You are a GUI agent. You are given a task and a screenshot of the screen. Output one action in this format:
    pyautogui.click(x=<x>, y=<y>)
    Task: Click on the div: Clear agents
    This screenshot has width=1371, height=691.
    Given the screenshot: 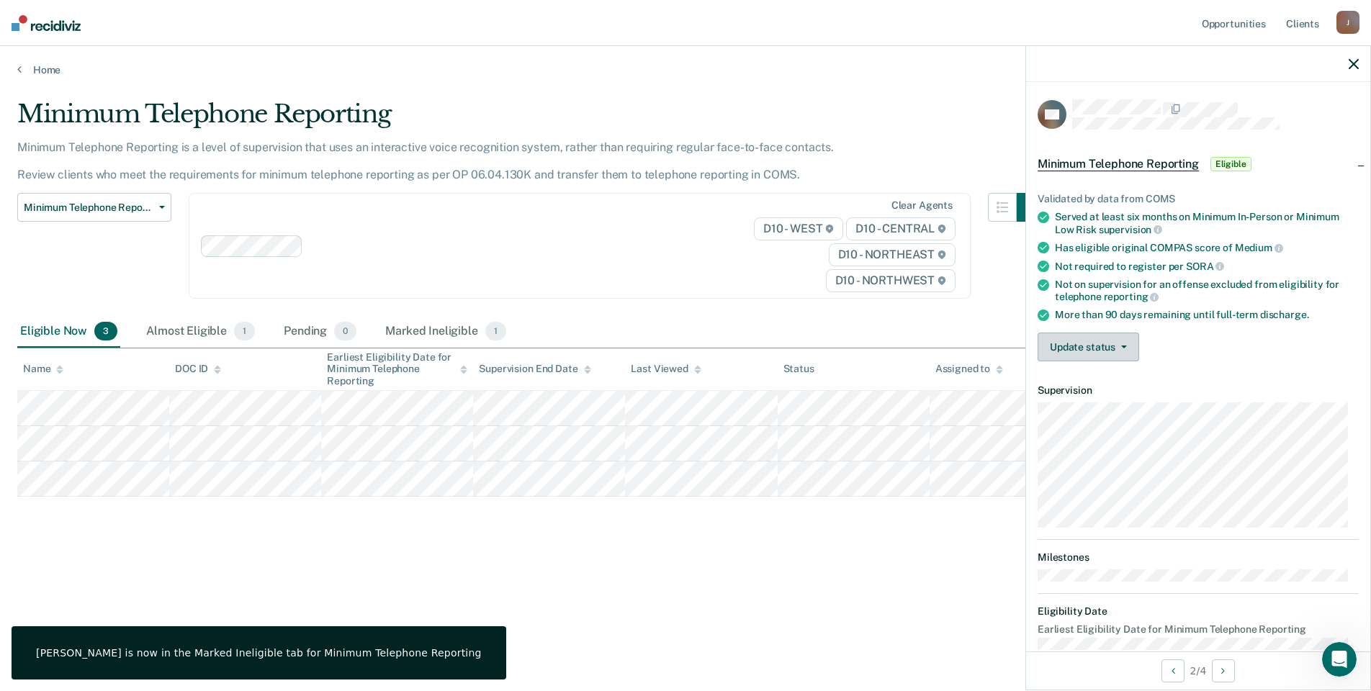 What is the action you would take?
    pyautogui.click(x=922, y=205)
    